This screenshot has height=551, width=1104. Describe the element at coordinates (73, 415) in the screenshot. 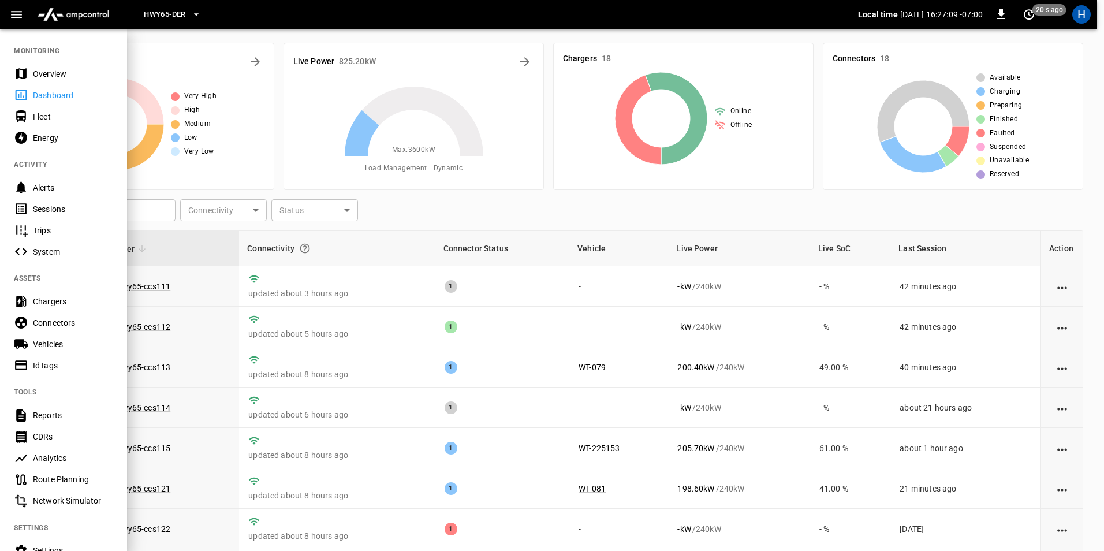

I see `div: Reports` at that location.